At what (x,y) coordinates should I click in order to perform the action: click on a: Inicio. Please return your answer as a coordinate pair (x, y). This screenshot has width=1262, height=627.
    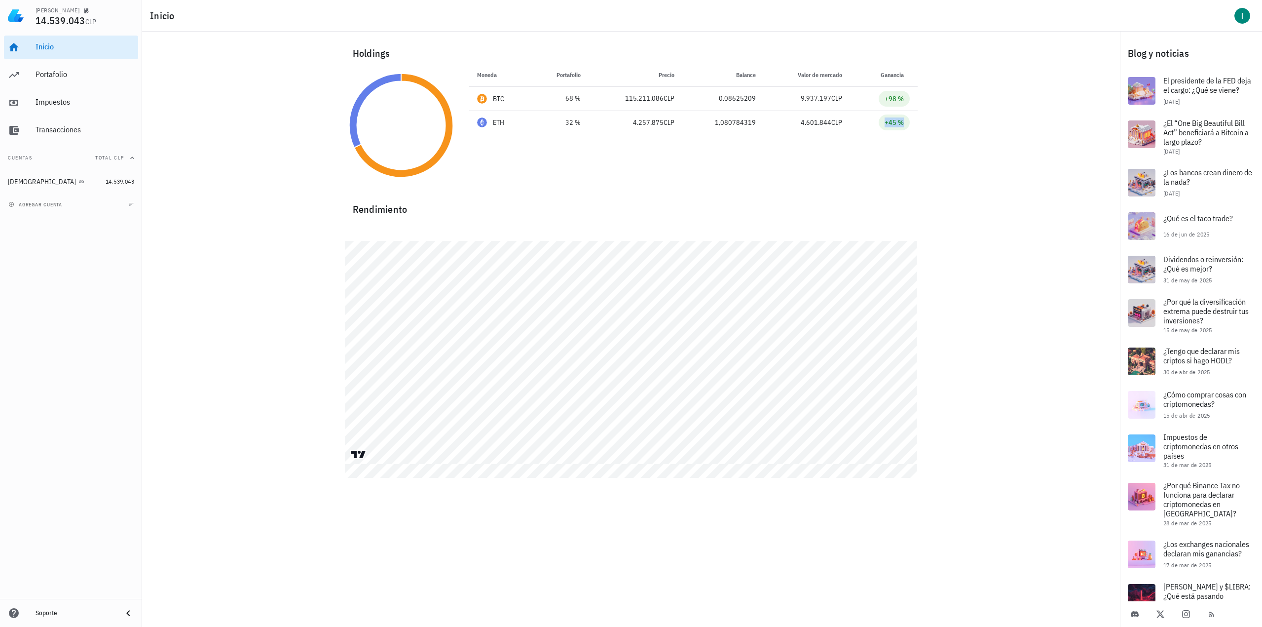
    Looking at the image, I should click on (71, 47).